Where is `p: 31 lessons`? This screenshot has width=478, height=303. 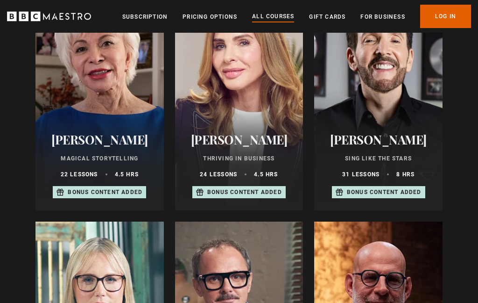
p: 31 lessons is located at coordinates (361, 174).